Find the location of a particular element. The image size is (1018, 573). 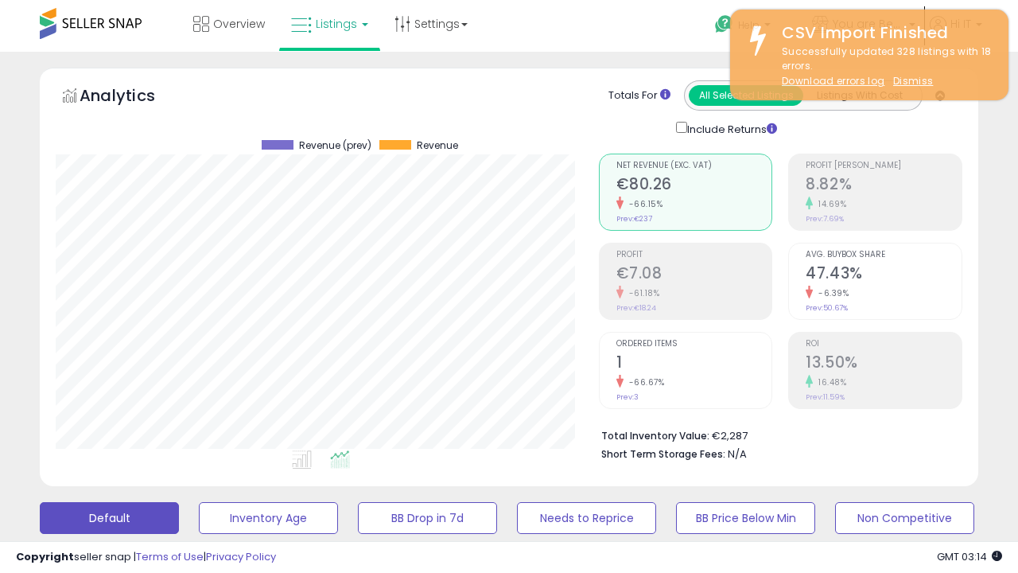

a: Privacy Policy is located at coordinates (241, 556).